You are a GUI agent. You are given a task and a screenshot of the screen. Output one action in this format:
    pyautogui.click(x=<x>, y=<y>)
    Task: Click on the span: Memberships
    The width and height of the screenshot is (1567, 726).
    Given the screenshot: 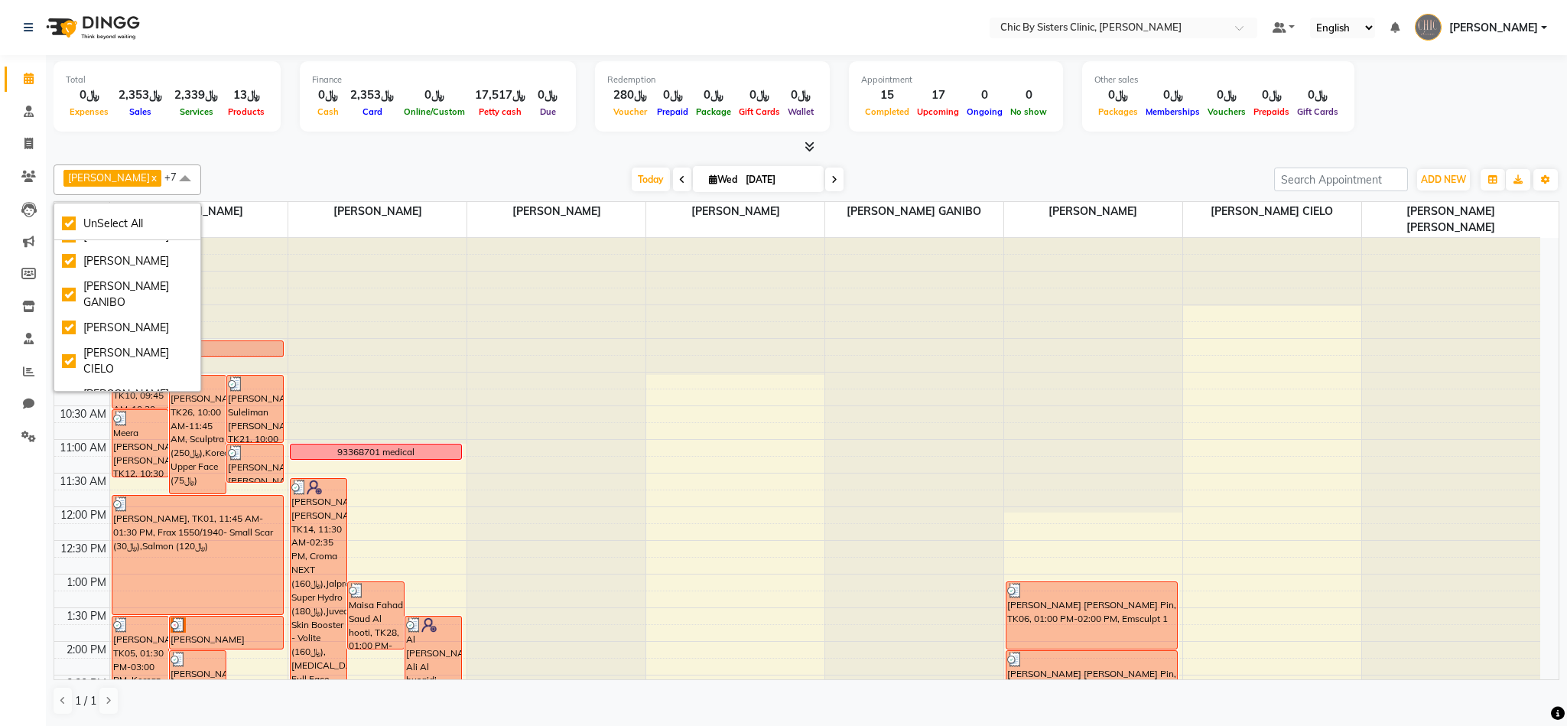 What is the action you would take?
    pyautogui.click(x=1173, y=112)
    